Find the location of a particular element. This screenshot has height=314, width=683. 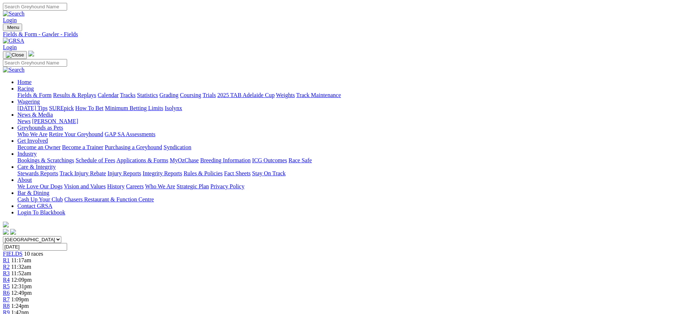

a: Stewards Reports is located at coordinates (38, 173).